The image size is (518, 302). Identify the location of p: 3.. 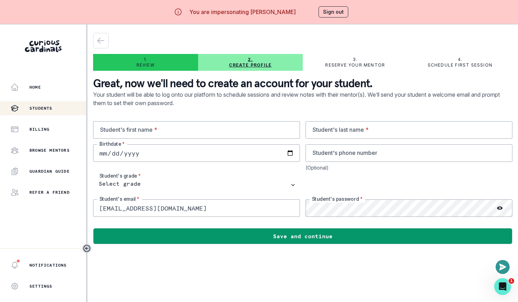
(355, 60).